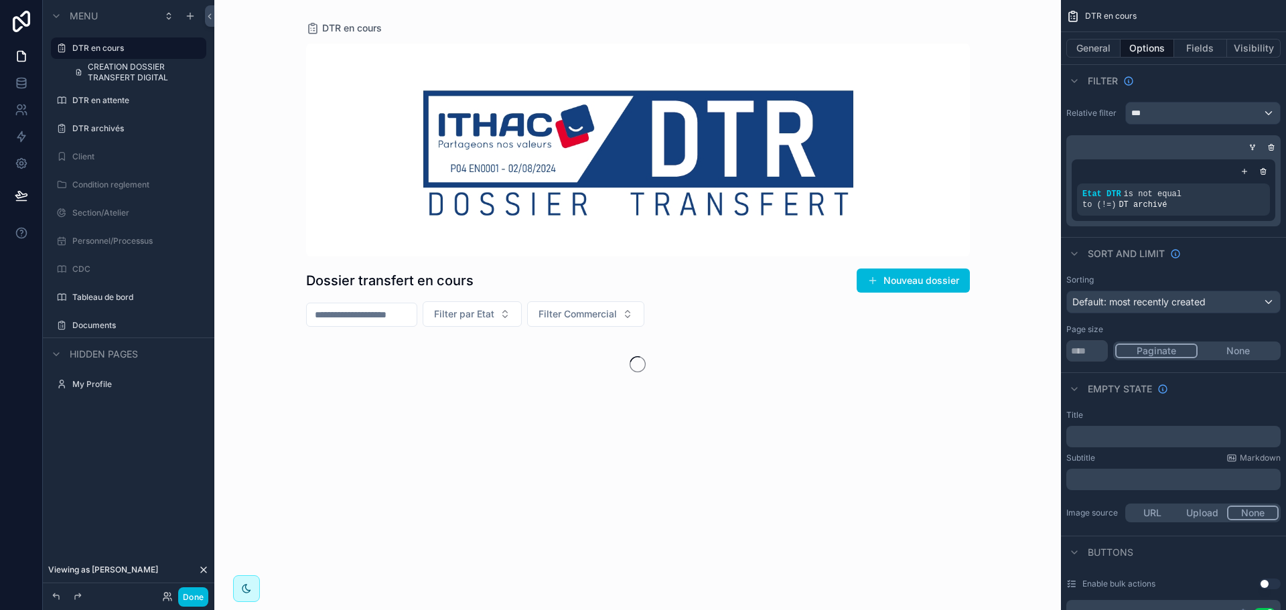  What do you see at coordinates (143, 72) in the screenshot?
I see `span: CREATION DOSSIER TRANSFERT DIGITAL` at bounding box center [143, 72].